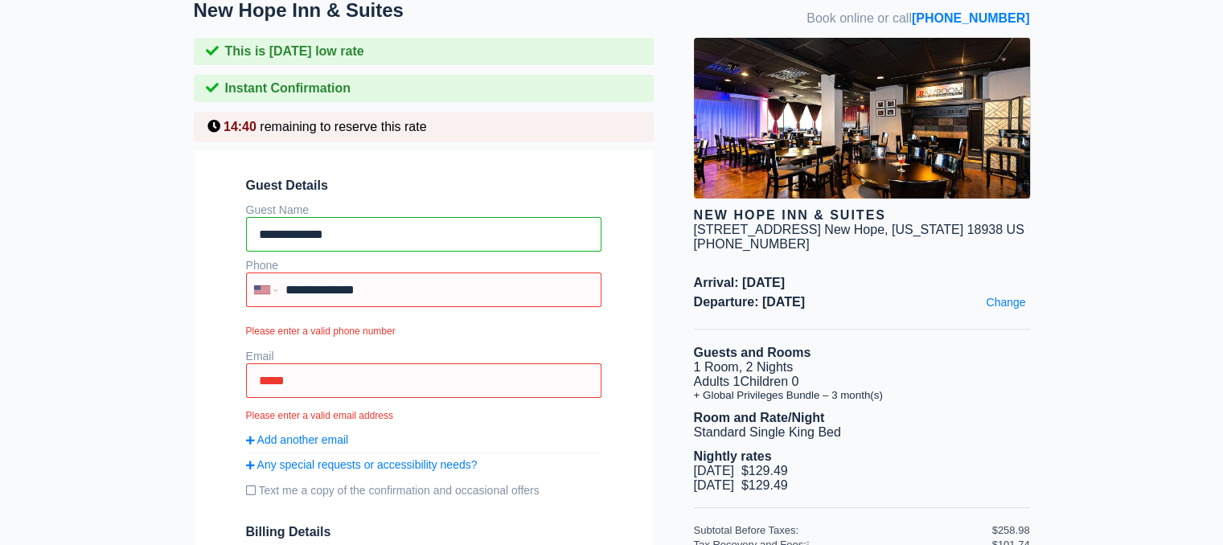  What do you see at coordinates (424, 88) in the screenshot?
I see `div: Instant Confirmation` at bounding box center [424, 88].